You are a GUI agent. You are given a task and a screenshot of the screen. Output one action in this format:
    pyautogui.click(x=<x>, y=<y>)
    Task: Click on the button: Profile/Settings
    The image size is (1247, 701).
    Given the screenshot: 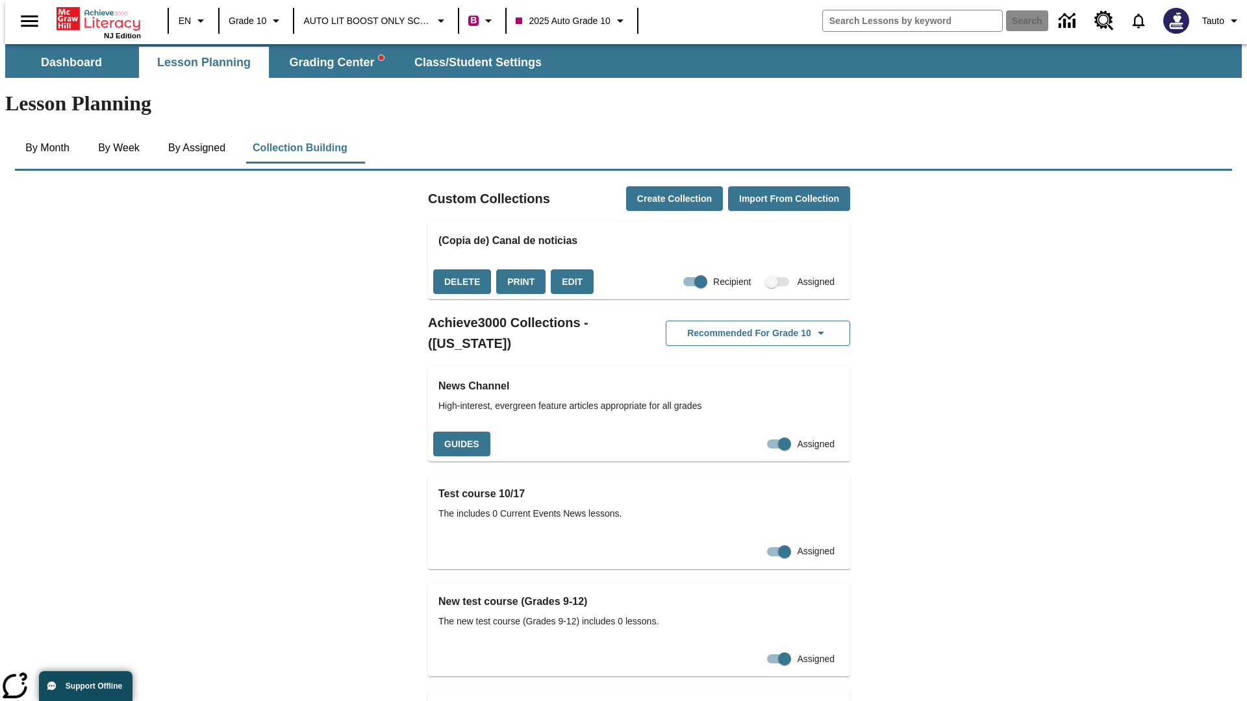 What is the action you would take?
    pyautogui.click(x=1222, y=21)
    